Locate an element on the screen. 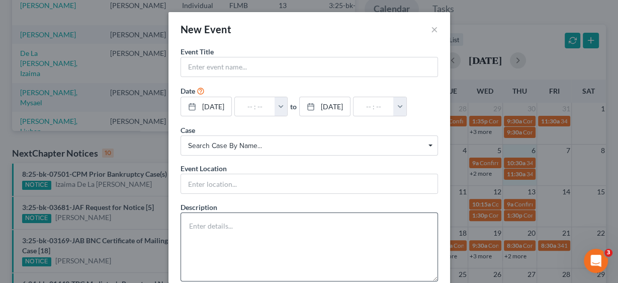  input: Enter event name... is located at coordinates (309, 67).